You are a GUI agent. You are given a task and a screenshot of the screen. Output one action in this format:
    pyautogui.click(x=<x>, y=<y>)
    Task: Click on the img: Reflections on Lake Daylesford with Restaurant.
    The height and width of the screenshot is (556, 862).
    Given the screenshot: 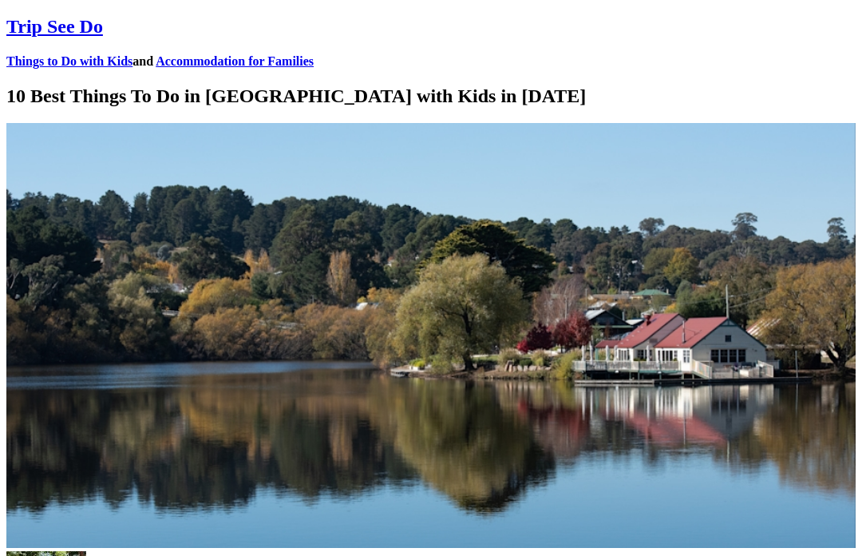 What is the action you would take?
    pyautogui.click(x=431, y=335)
    